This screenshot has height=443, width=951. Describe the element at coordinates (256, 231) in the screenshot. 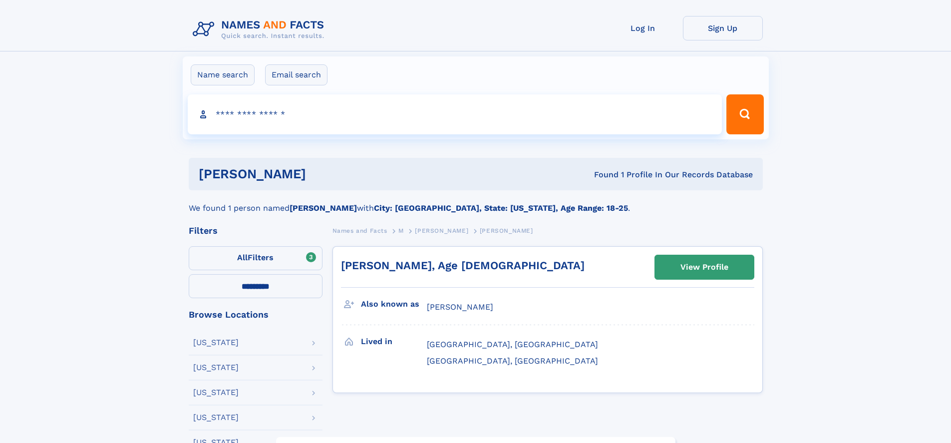

I see `div: Filters` at that location.